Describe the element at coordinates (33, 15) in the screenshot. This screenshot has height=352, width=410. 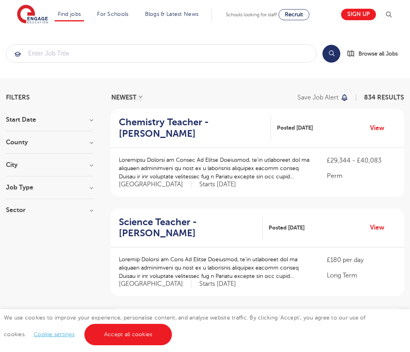
I see `img: Engage Education` at that location.